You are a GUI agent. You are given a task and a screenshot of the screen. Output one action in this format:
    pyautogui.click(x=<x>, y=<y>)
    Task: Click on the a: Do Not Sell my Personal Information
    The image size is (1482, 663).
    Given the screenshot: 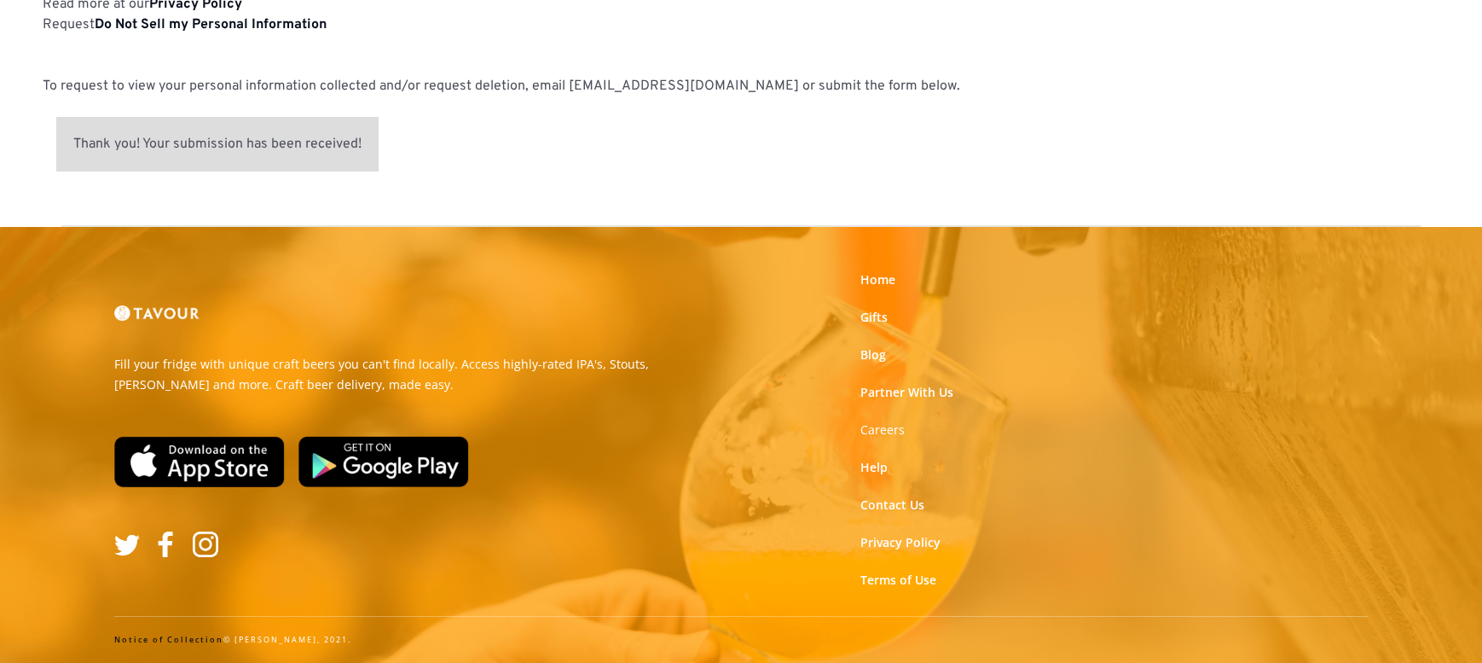 What is the action you would take?
    pyautogui.click(x=211, y=25)
    